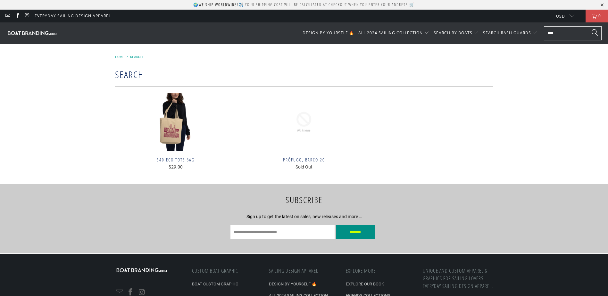 The image size is (608, 296). I want to click on span: USD, so click(561, 16).